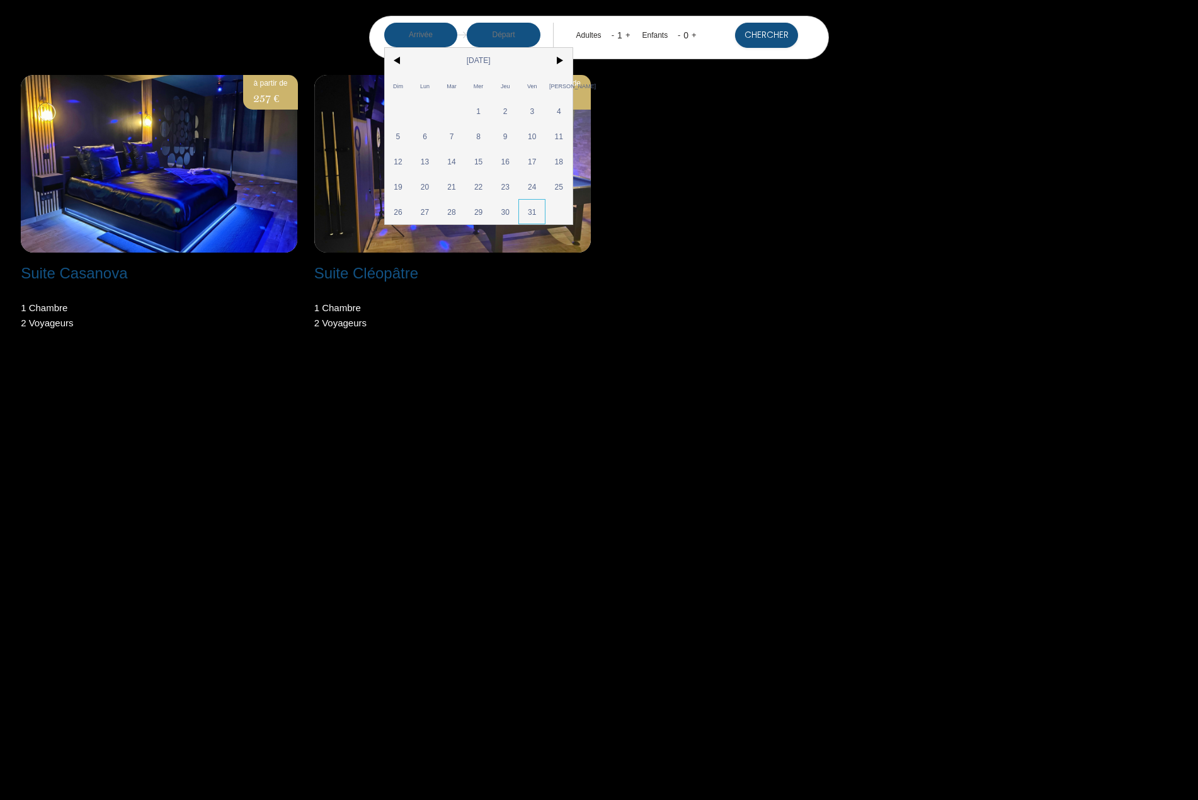 The width and height of the screenshot is (1198, 800). Describe the element at coordinates (531, 186) in the screenshot. I see `span: 24` at that location.